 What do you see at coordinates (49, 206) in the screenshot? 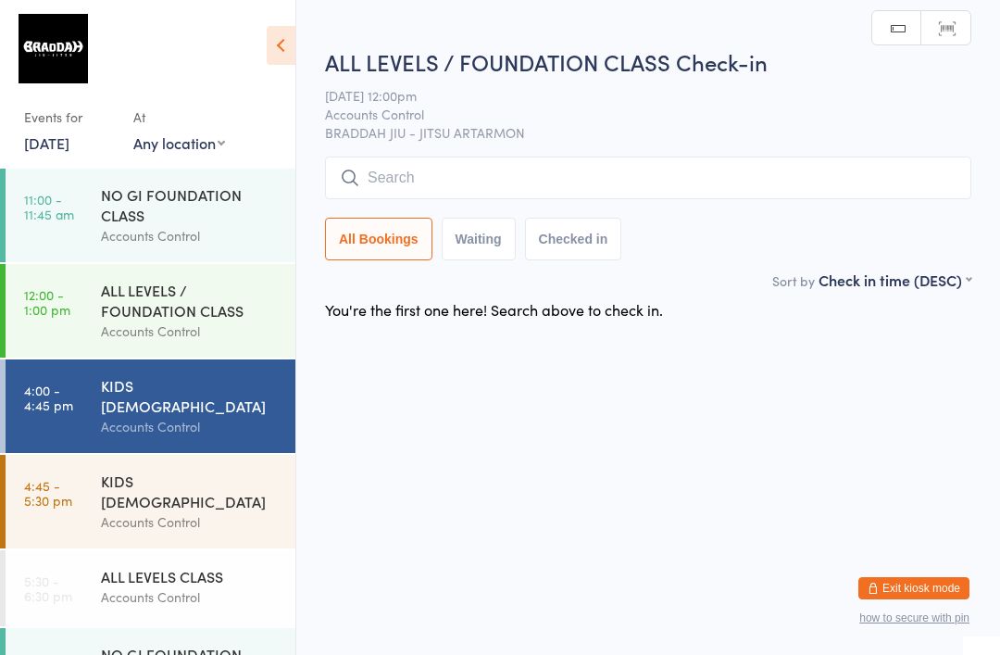
I see `time: 11:00 - 11:45 am` at bounding box center [49, 206].